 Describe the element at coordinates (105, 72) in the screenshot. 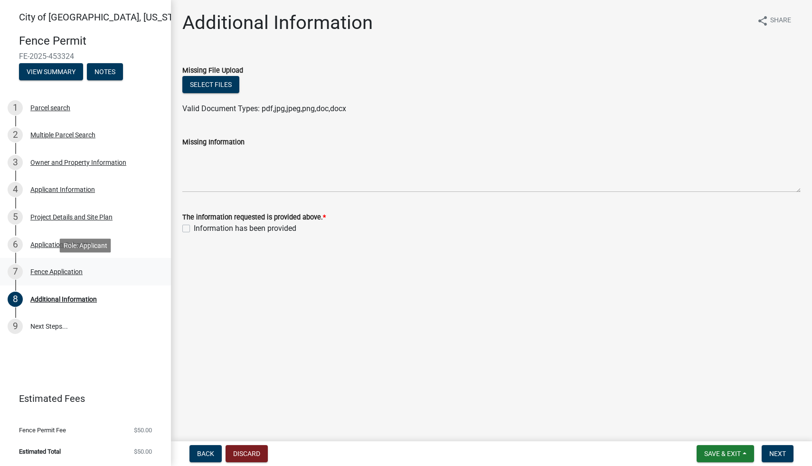

I see `button: Notes` at that location.